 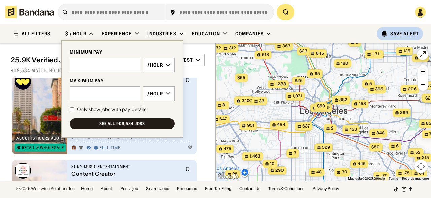 I want to click on span: 1,233, so click(x=281, y=84).